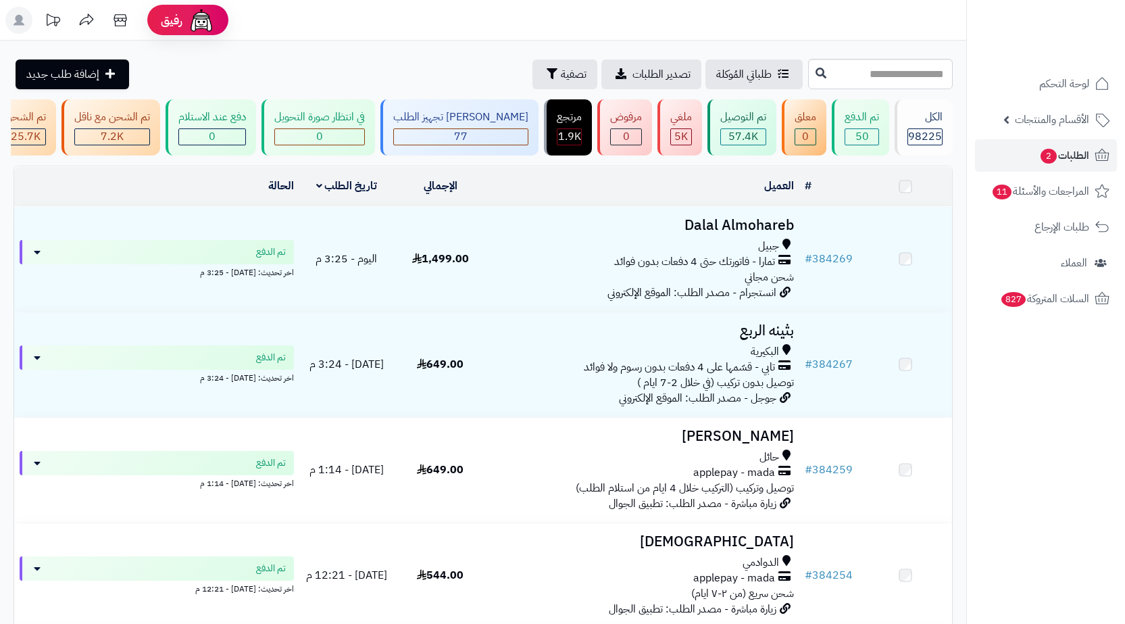 Image resolution: width=1125 pixels, height=624 pixels. I want to click on div: 5031, so click(681, 136).